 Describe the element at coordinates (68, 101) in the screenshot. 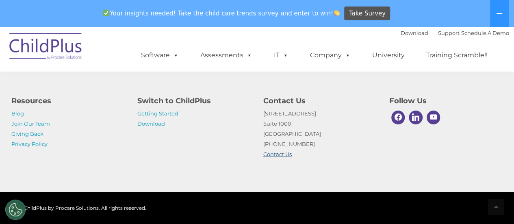

I see `h4: Resources` at that location.